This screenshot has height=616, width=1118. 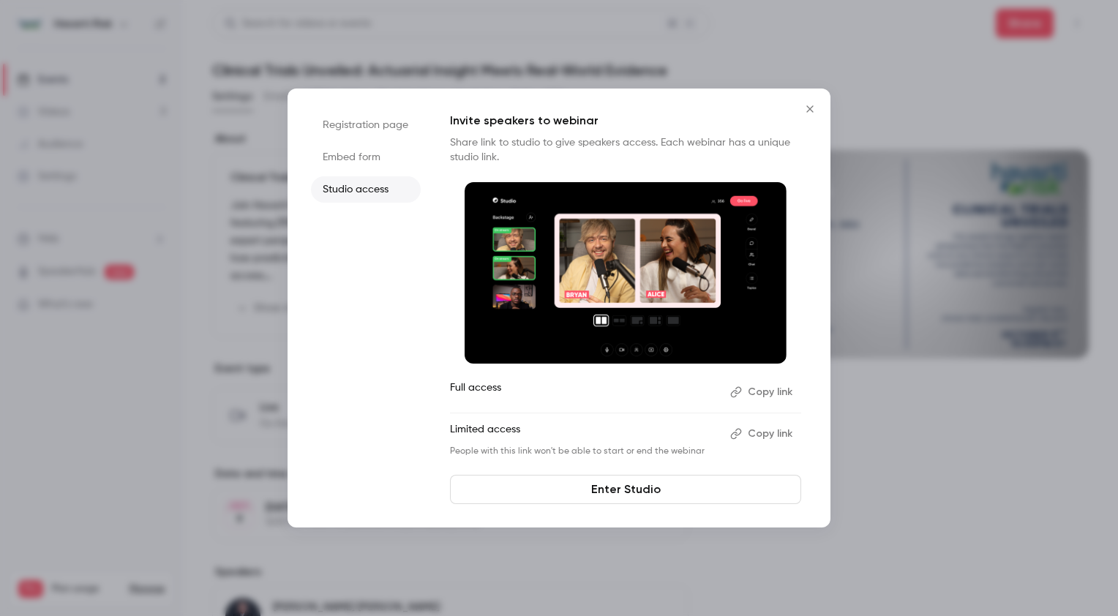 I want to click on li: Studio access, so click(x=366, y=189).